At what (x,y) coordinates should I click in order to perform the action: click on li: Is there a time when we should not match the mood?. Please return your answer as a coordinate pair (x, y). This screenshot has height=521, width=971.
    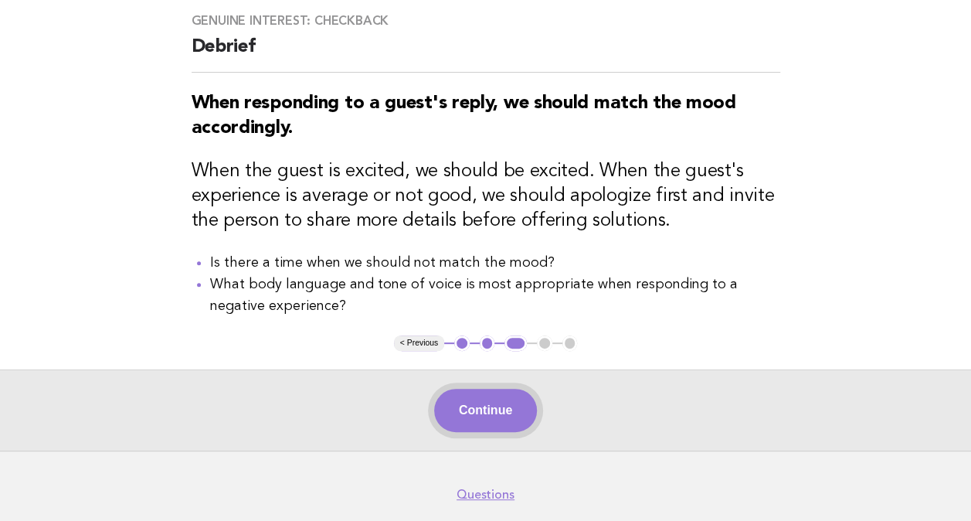
    Looking at the image, I should click on (495, 263).